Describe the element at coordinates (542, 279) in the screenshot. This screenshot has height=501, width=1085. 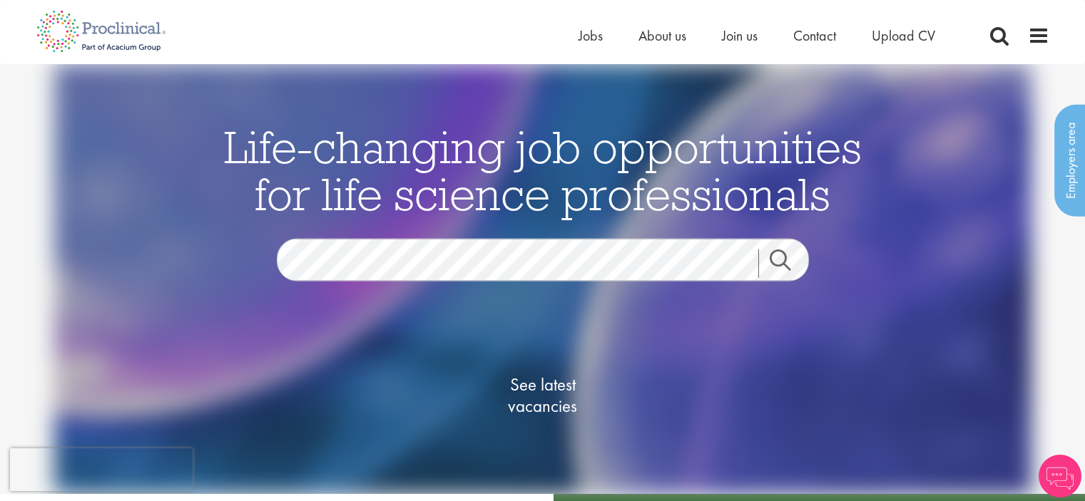
I see `img: candidate home` at that location.